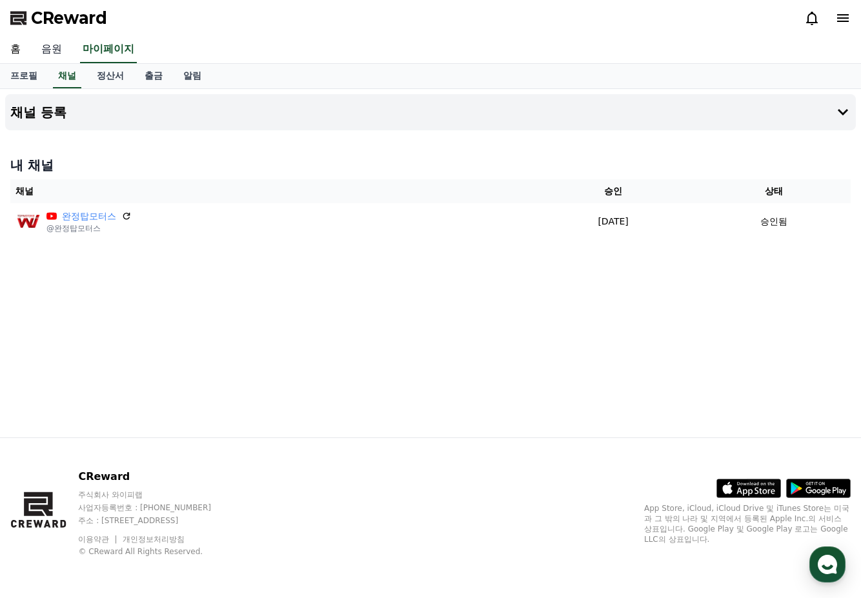 The height and width of the screenshot is (598, 861). I want to click on p: CReward, so click(157, 477).